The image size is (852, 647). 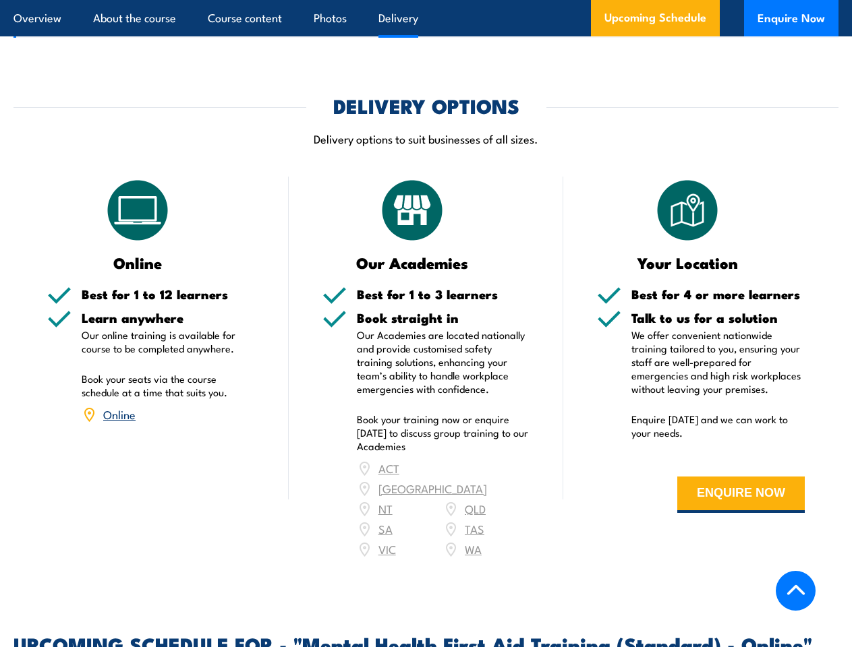 What do you see at coordinates (119, 414) in the screenshot?
I see `a: Online` at bounding box center [119, 414].